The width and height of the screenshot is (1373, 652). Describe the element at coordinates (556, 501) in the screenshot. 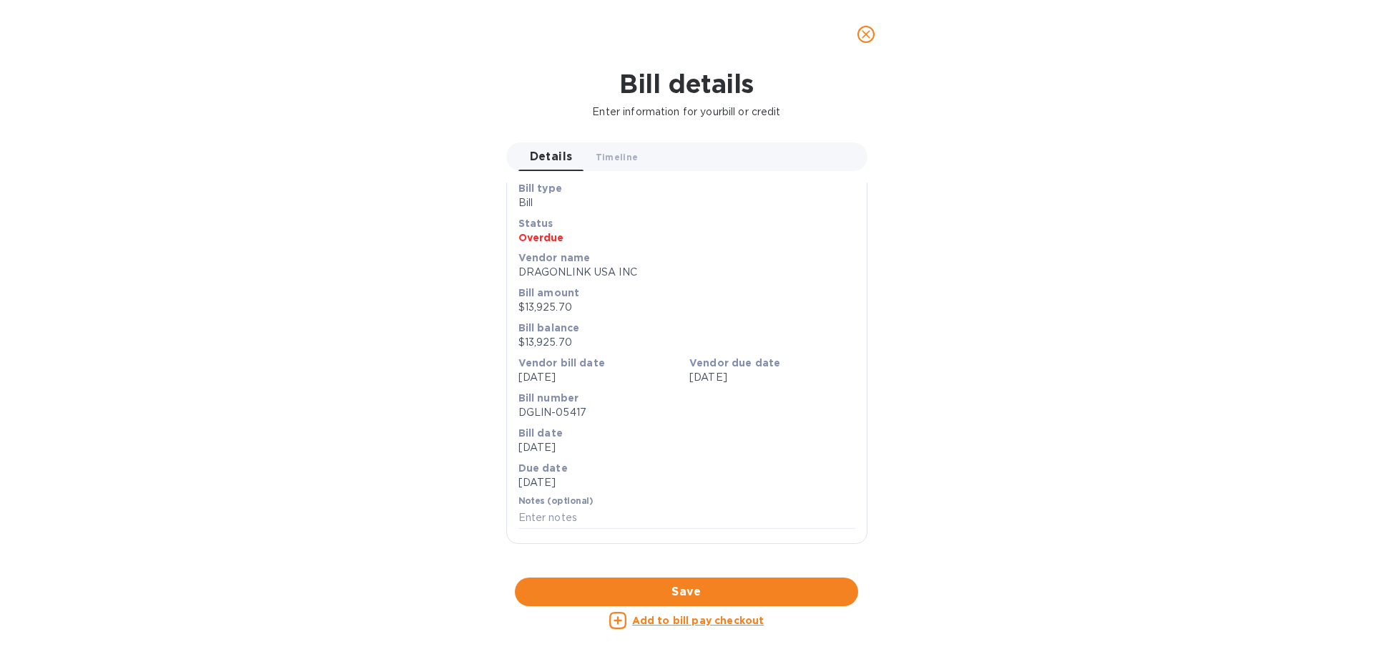

I see `label: Notes (optional)` at that location.